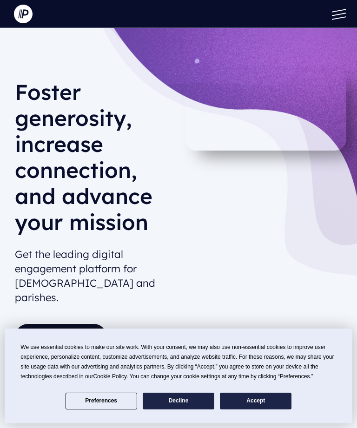 The height and width of the screenshot is (428, 357). I want to click on span: Preferences, so click(295, 376).